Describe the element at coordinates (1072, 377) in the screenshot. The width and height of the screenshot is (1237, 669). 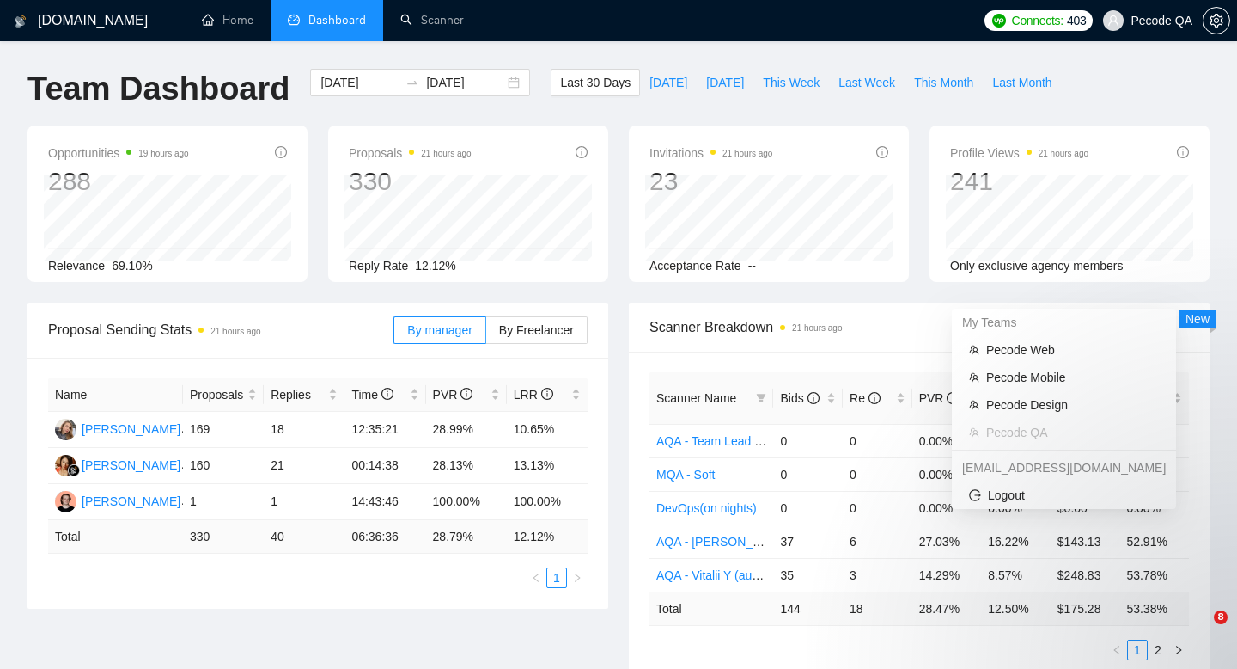
I see `span: Pecode Mobile` at that location.